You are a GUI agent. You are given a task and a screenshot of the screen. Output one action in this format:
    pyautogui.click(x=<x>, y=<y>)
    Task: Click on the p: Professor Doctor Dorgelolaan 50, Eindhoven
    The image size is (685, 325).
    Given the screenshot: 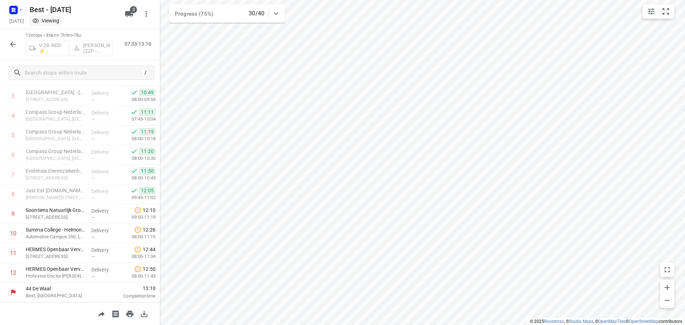 What is the action you would take?
    pyautogui.click(x=56, y=276)
    